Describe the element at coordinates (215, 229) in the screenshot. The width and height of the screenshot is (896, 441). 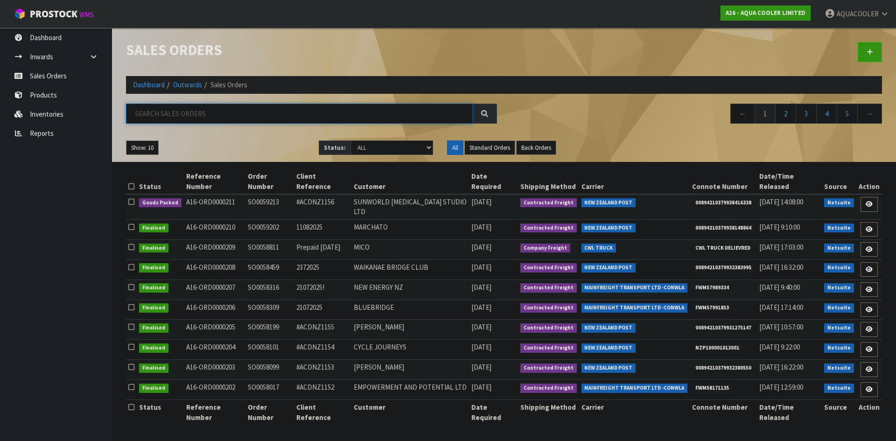
I see `td: A16-ORD0000210` at that location.